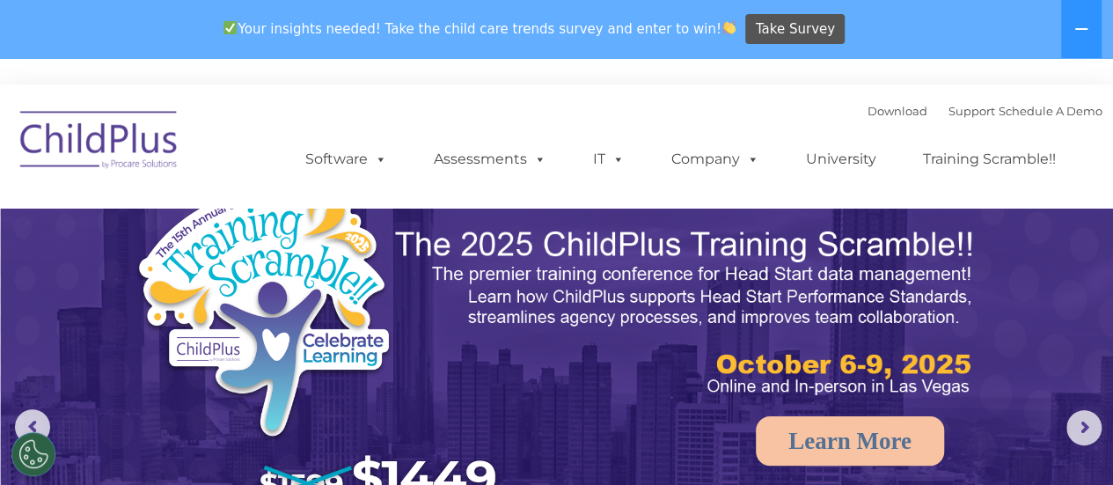 The image size is (1113, 485). Describe the element at coordinates (490, 159) in the screenshot. I see `a: Assessments` at that location.